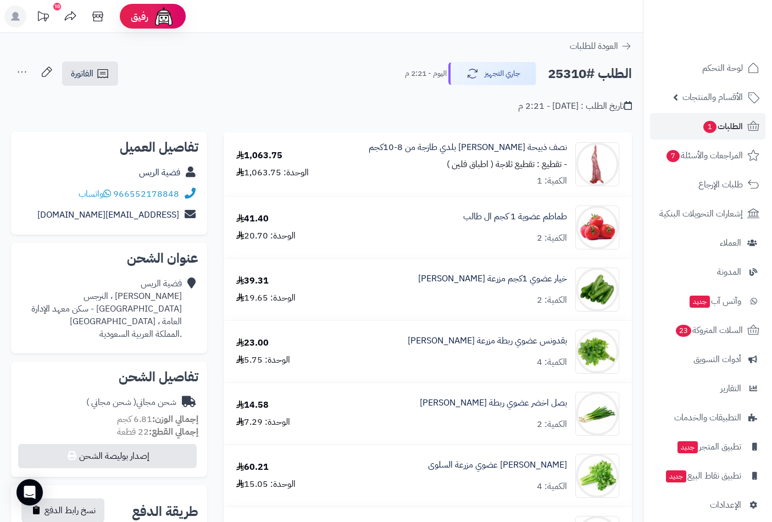 The image size is (772, 522). Describe the element at coordinates (140, 16) in the screenshot. I see `span: رفيق` at that location.